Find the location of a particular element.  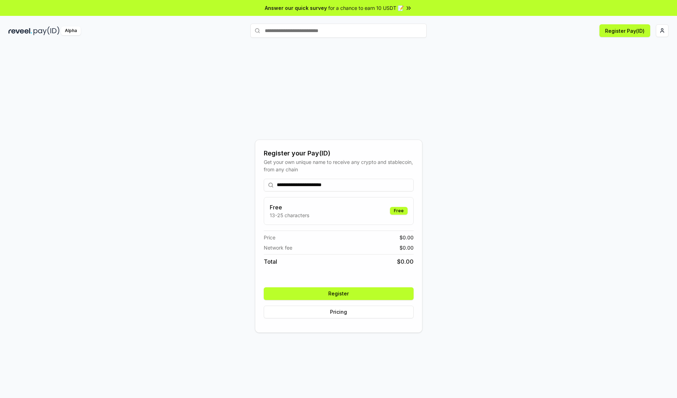

img: reveel_dark is located at coordinates (20, 31).